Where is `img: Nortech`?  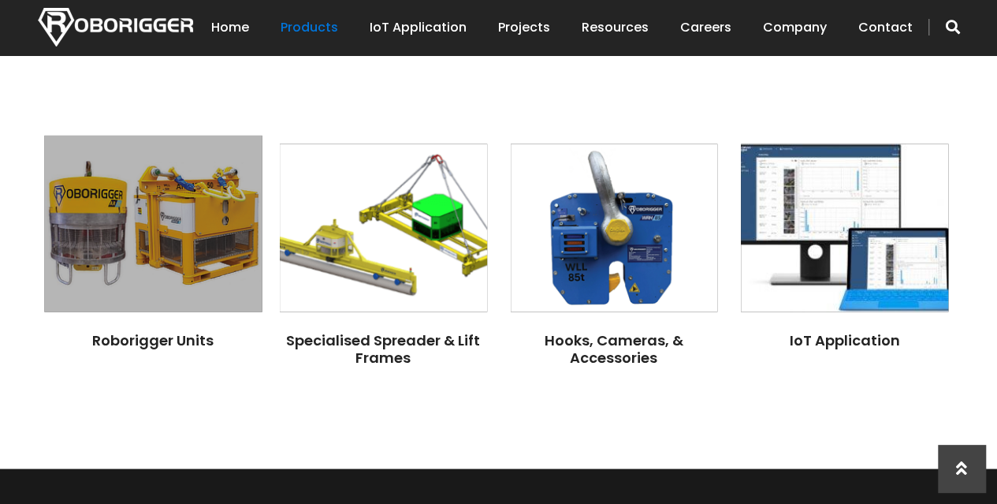 img: Nortech is located at coordinates (115, 27).